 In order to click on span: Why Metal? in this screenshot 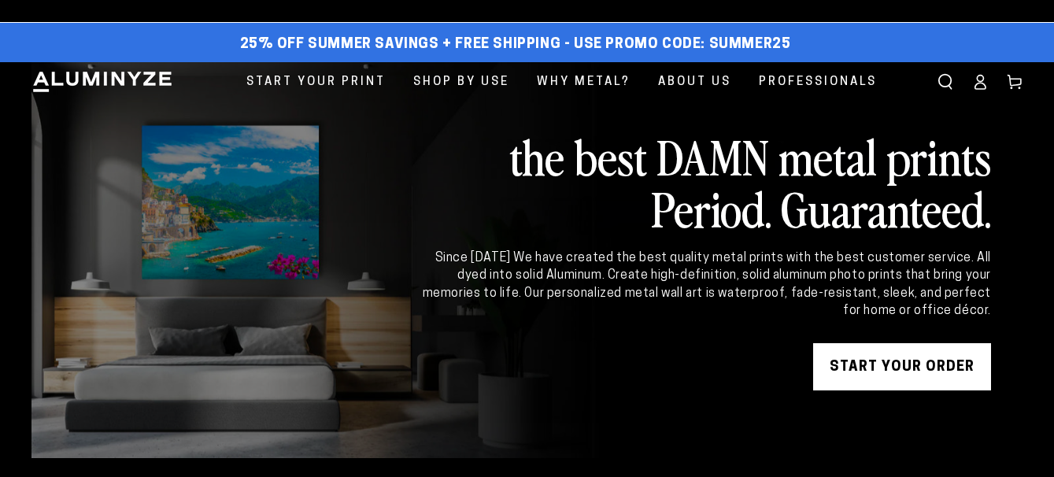, I will do `click(583, 82)`.